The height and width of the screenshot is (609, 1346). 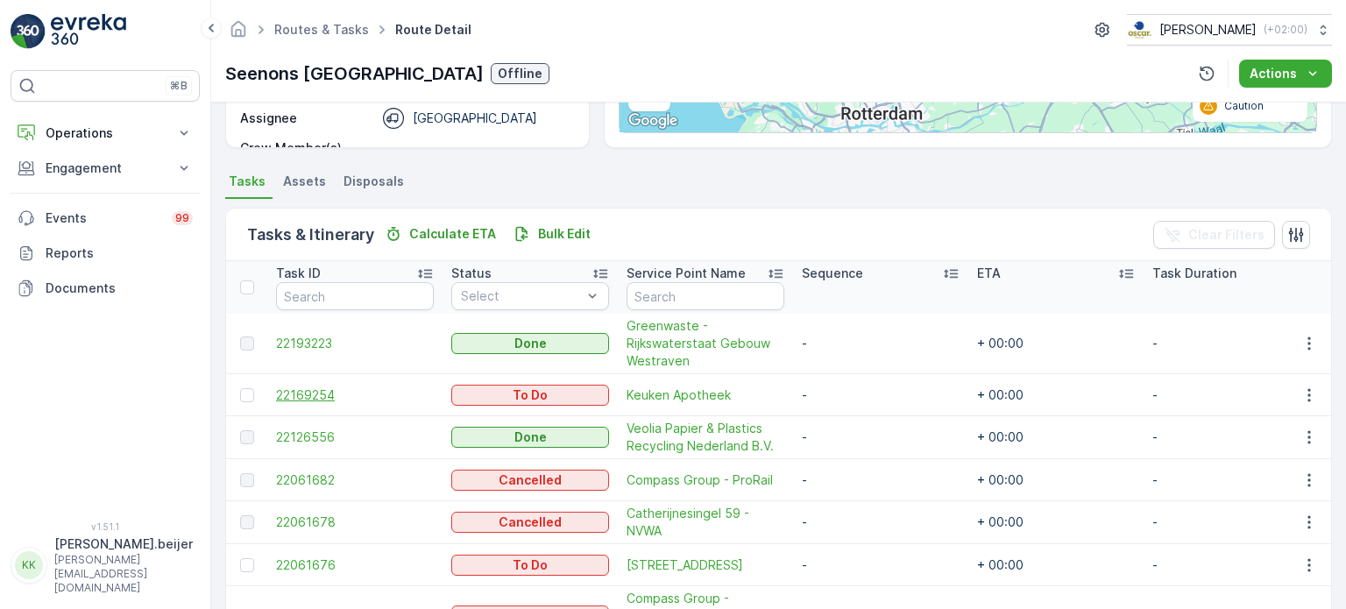 I want to click on p: Actions, so click(x=1273, y=74).